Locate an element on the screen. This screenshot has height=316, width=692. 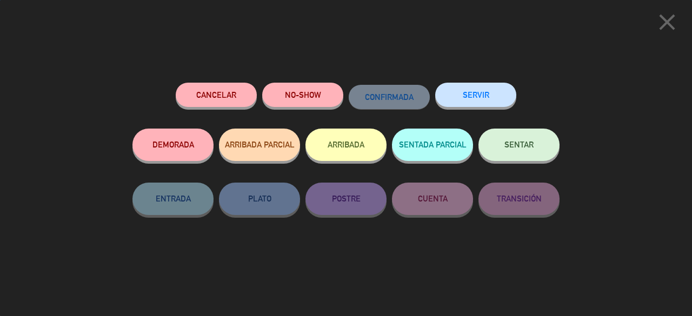
button: DEMORADA is located at coordinates (173, 145).